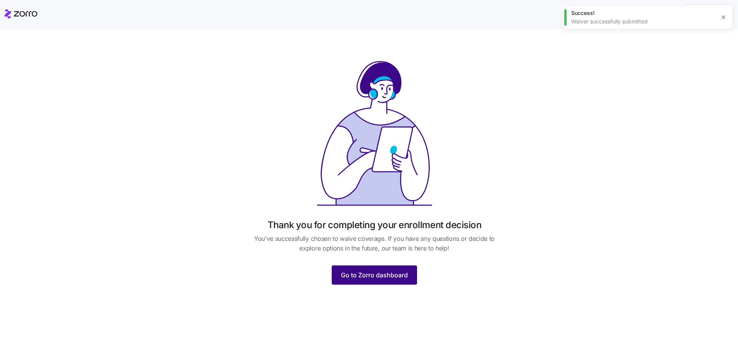 This screenshot has height=353, width=738. I want to click on span: Go to Zorro dashboard, so click(374, 275).